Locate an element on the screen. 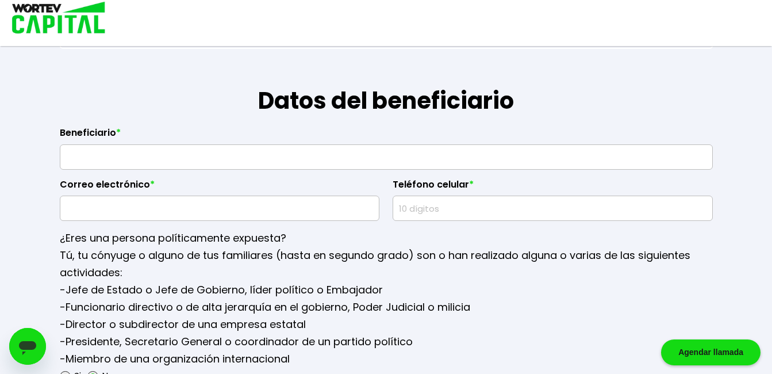 The width and height of the screenshot is (772, 374). label: Correo electrónico is located at coordinates (220, 188).